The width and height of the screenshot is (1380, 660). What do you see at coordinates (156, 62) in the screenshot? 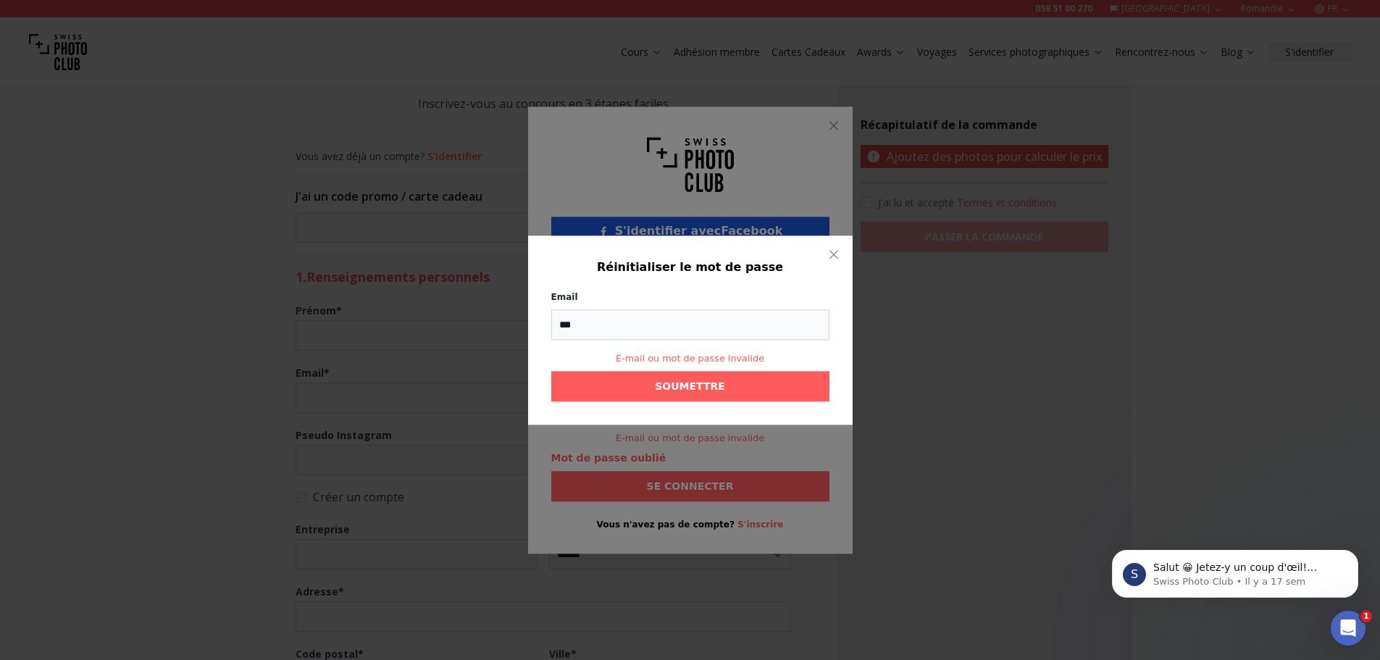
I see `p: Message from Swiss Photo Club, sent Il y a 17 sem` at bounding box center [156, 62].